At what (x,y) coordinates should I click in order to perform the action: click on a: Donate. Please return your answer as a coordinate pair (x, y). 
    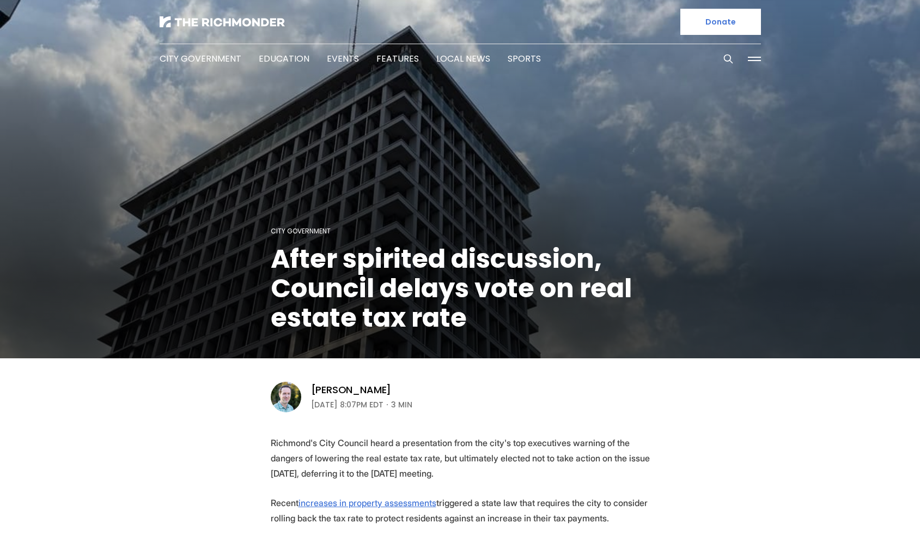
    Looking at the image, I should click on (721, 22).